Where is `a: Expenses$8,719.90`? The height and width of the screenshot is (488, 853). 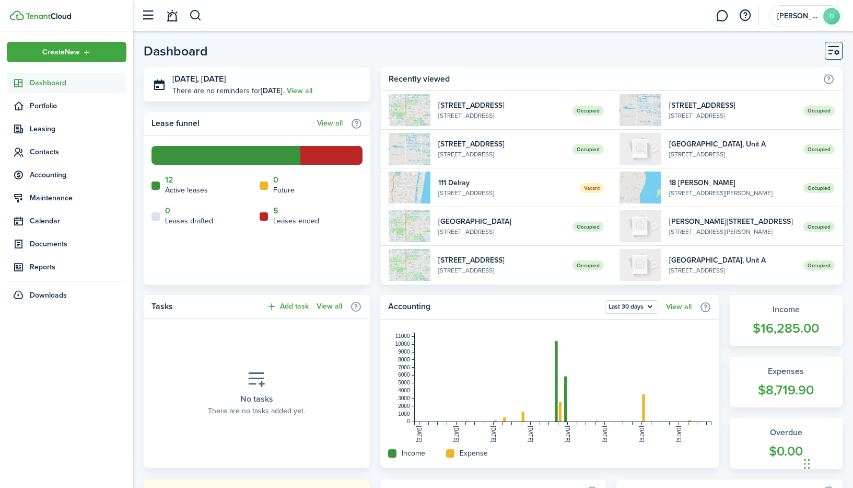
a: Expenses$8,719.90 is located at coordinates (786, 382).